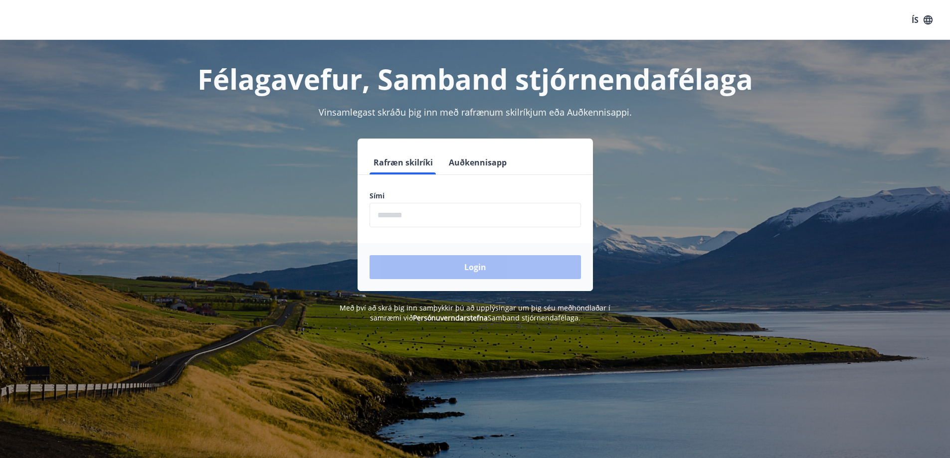 Image resolution: width=950 pixels, height=458 pixels. What do you see at coordinates (450, 318) in the screenshot?
I see `a: Persónuverndarstefna` at bounding box center [450, 318].